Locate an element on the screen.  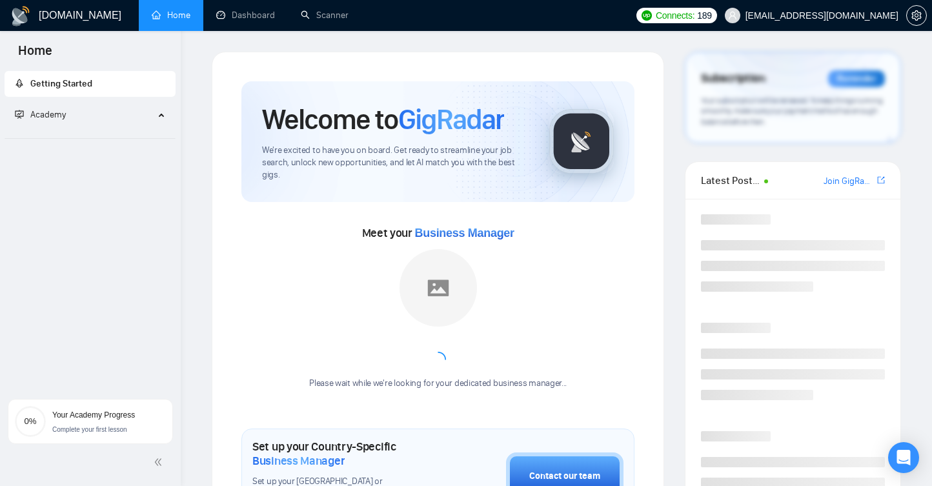
div: Open Intercom Messenger is located at coordinates (903, 457).